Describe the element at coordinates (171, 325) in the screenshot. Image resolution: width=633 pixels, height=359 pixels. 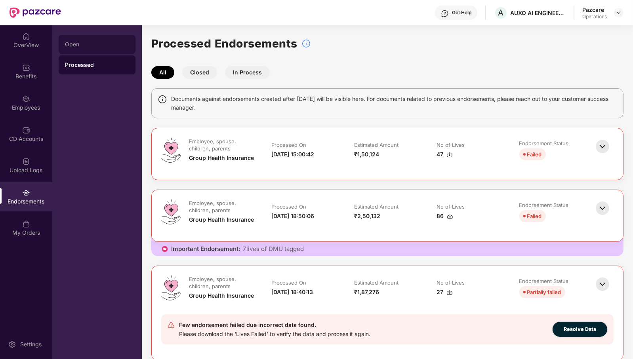
I see `img: svg+xml;base64,PHN2ZyB4bWxucz0iaHR0cDovL3d3dy53My5vcmcvMjAwMC9zdmciIHdpZHRoPSIyNCIgaGVpZ2h0PSIyNC...` at that location.